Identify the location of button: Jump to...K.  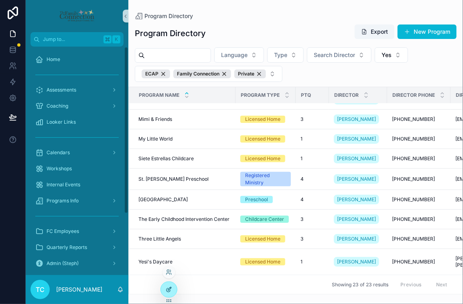
(77, 39).